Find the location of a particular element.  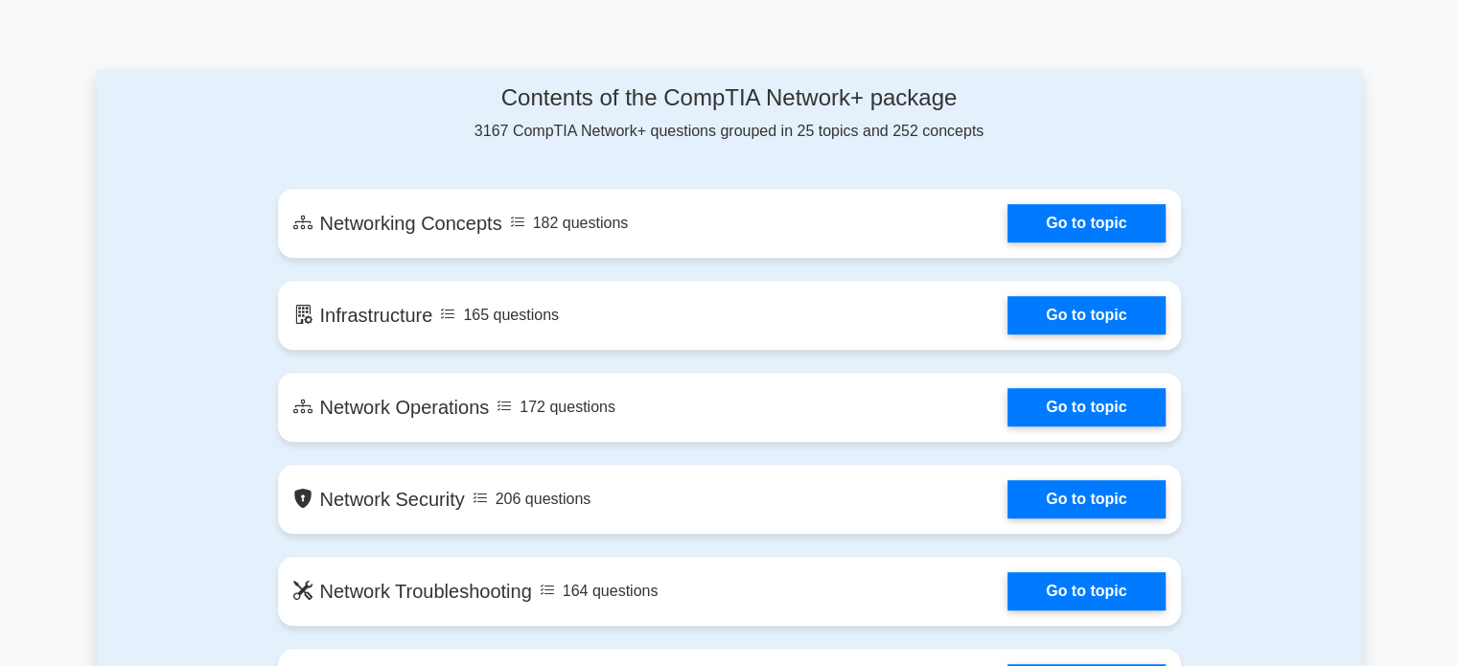

h4: Contents of the CompTIA Network+ package is located at coordinates (729, 98).